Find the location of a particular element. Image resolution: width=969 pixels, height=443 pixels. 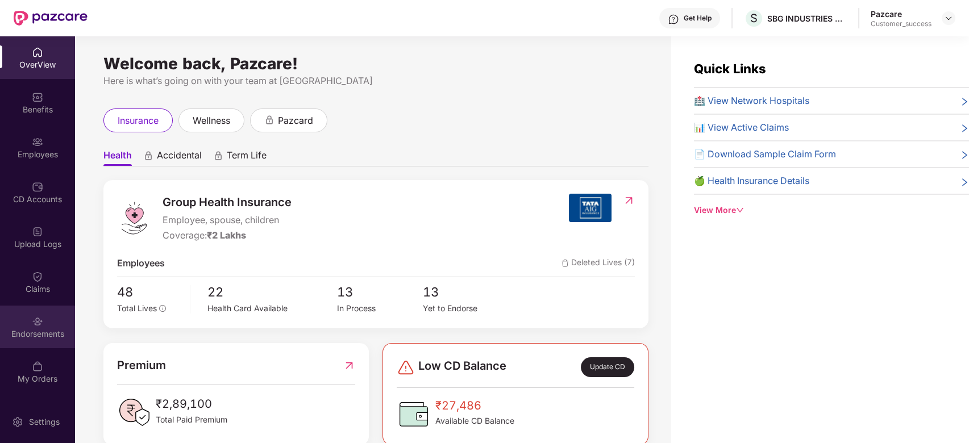

img: deleteIcon is located at coordinates (565, 263).